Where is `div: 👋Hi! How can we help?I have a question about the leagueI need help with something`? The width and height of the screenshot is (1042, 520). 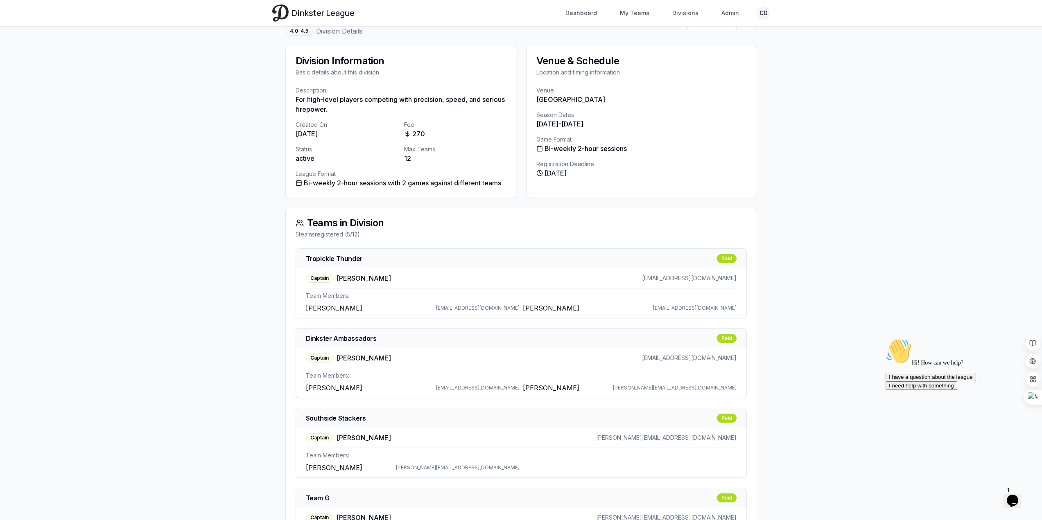
div: 👋Hi! How can we help?I have a question about the leagueI need help with something is located at coordinates (77, 29).